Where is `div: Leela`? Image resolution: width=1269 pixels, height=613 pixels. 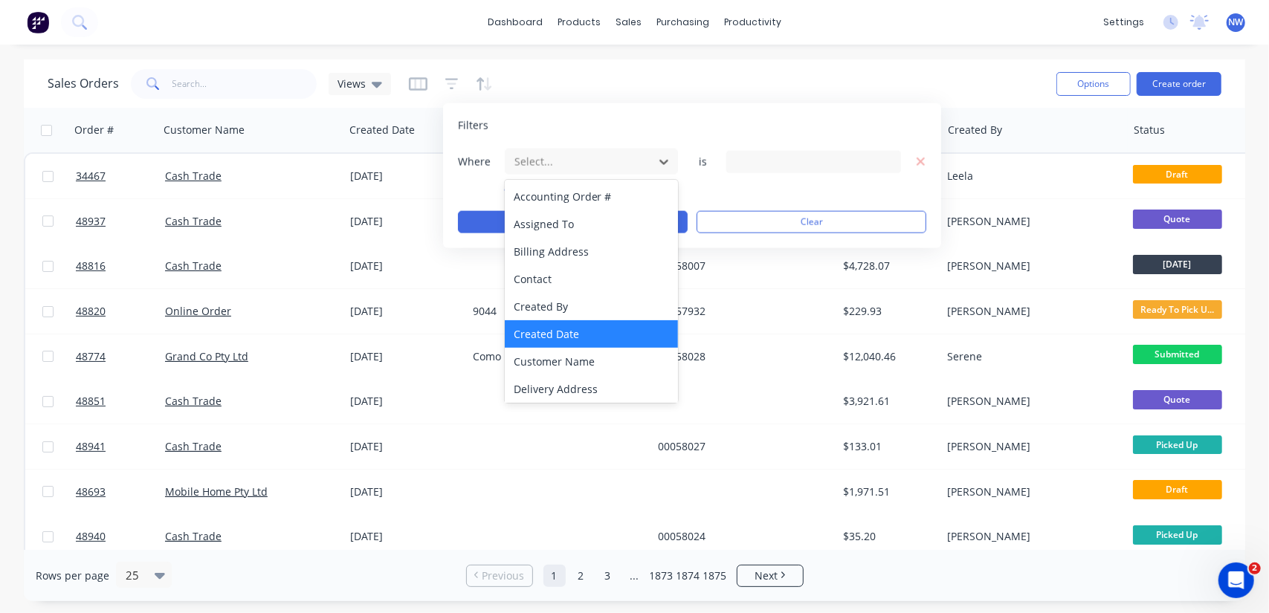
div: Leela is located at coordinates (1029, 176).